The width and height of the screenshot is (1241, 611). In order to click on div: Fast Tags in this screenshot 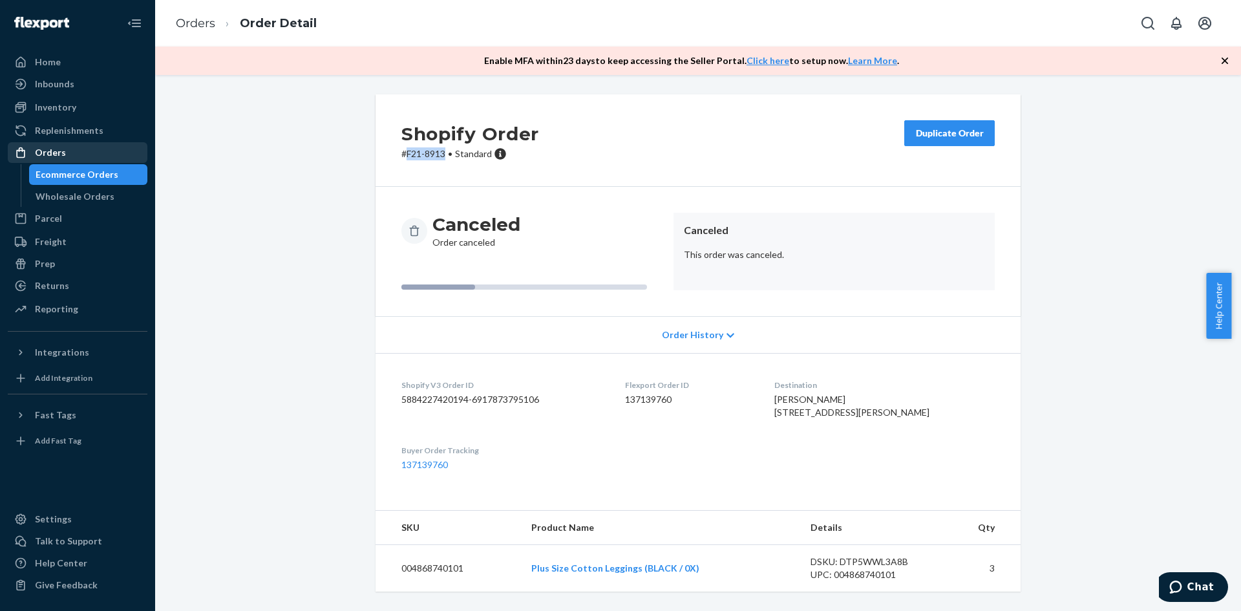, I will do `click(56, 415)`.